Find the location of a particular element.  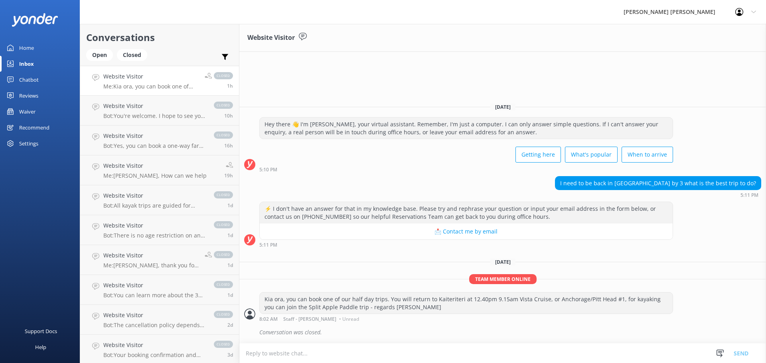

div: 2025-08-19T20:02:51.313 is located at coordinates (503, 333).